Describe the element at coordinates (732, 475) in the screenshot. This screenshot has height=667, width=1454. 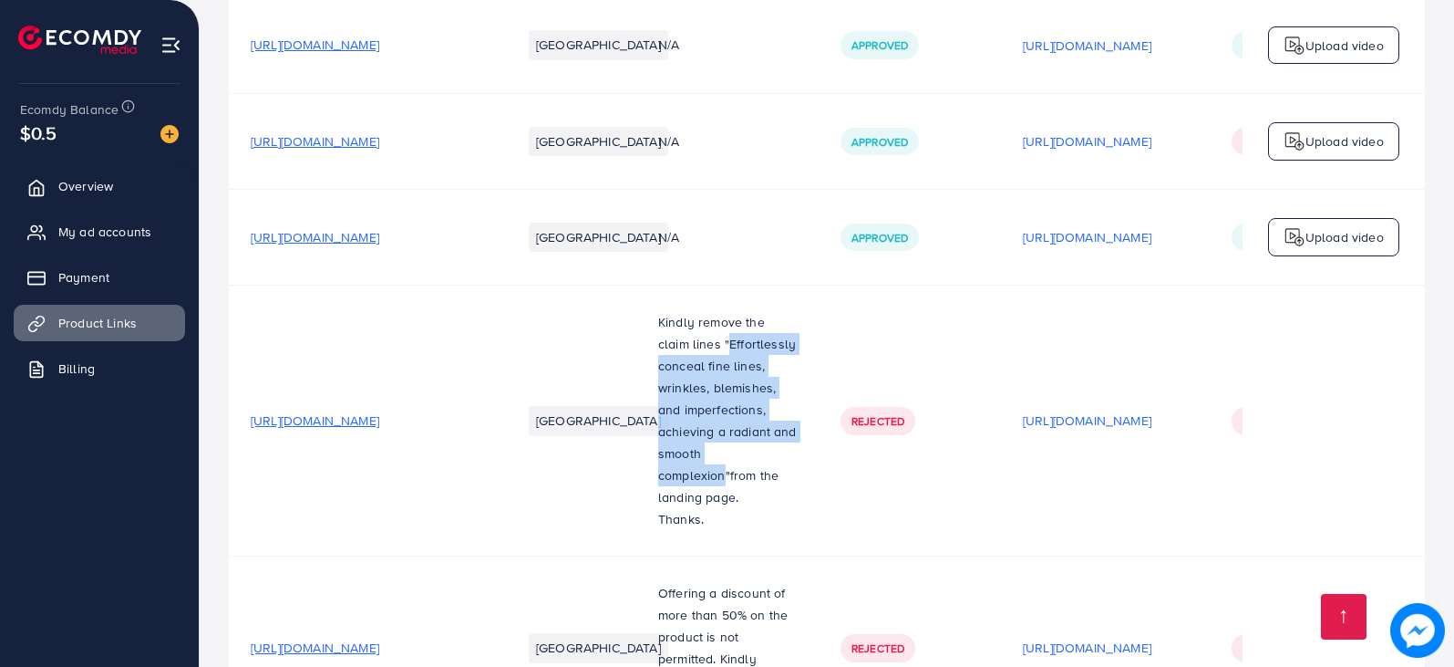
I see `span: f` at that location.